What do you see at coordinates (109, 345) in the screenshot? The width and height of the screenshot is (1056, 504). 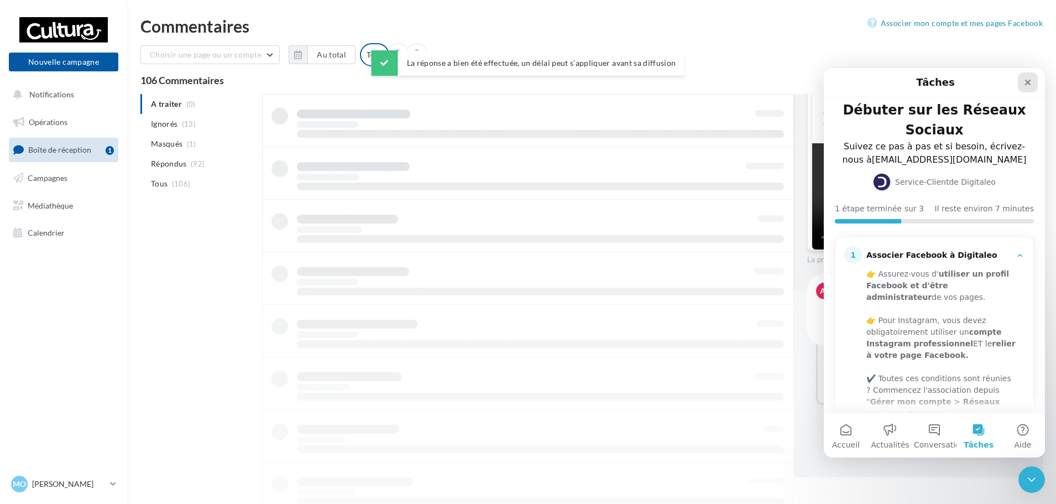 I see `b: Gérer mon compte > Réseaux sociaux> Comptes Facebook/Instagram` at bounding box center [109, 345].